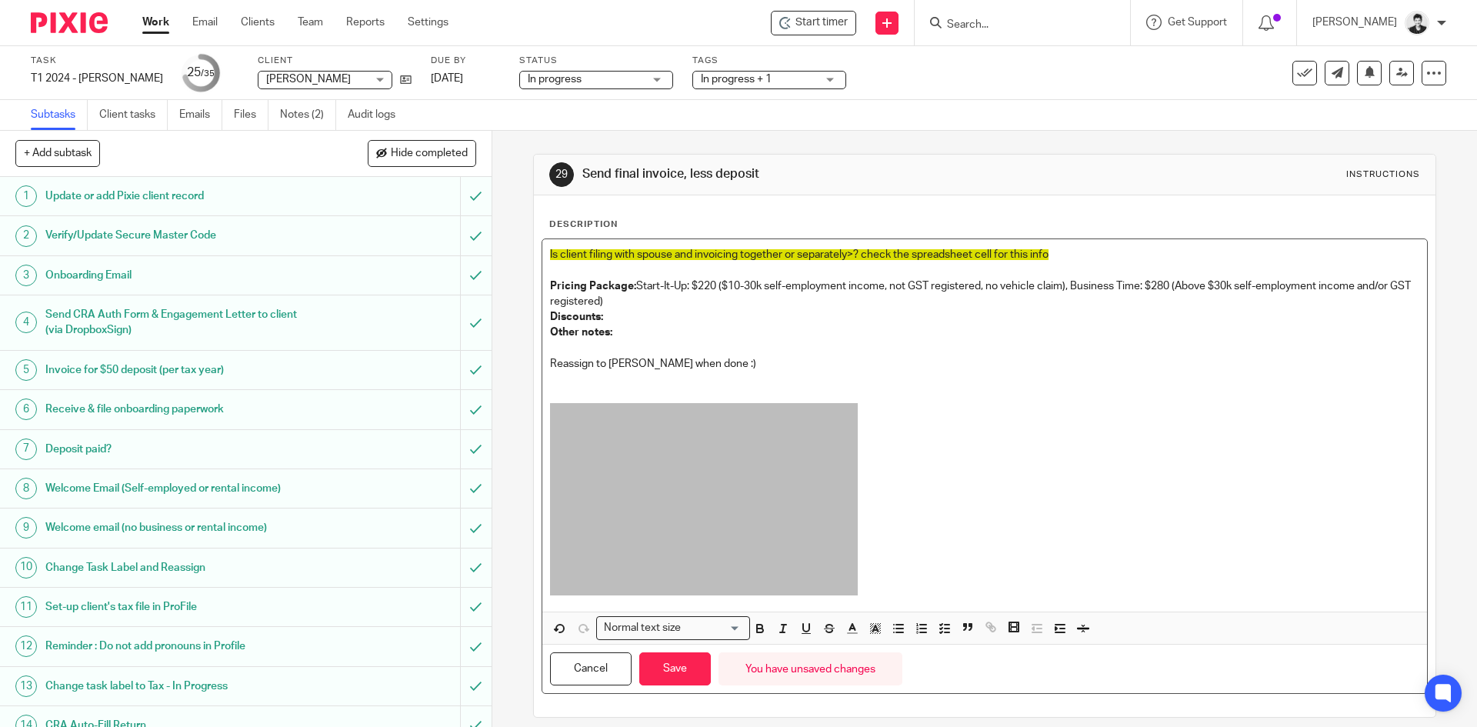 This screenshot has height=727, width=1477. Describe the element at coordinates (562, 175) in the screenshot. I see `div: 29` at that location.